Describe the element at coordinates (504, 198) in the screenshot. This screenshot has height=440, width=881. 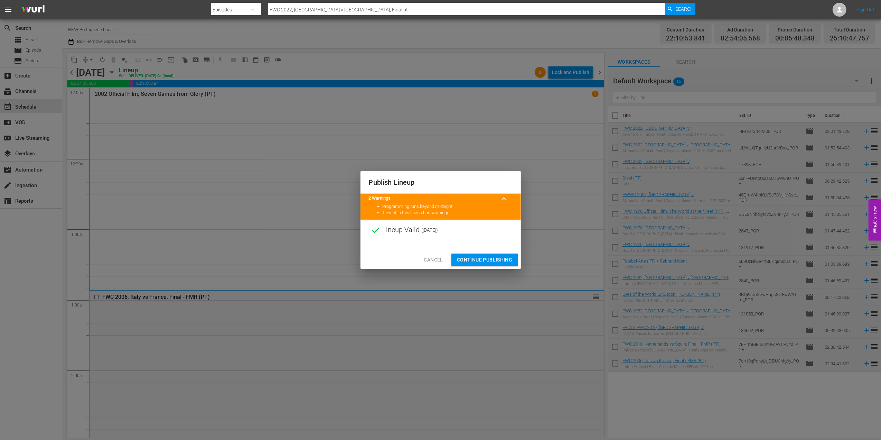
I see `span: keyboard_arrow_up` at that location.